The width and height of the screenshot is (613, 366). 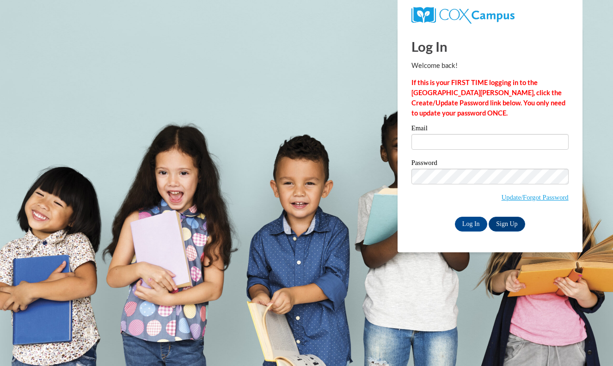 I want to click on img: COX Campus, so click(x=463, y=15).